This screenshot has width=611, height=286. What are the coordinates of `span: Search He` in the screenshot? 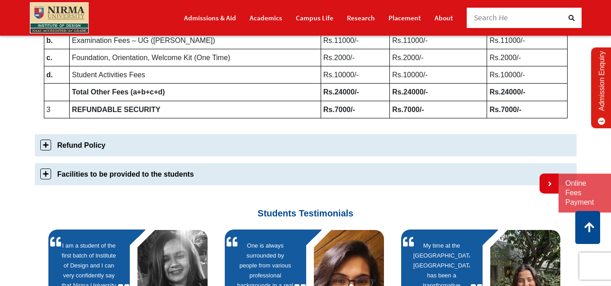 It's located at (491, 18).